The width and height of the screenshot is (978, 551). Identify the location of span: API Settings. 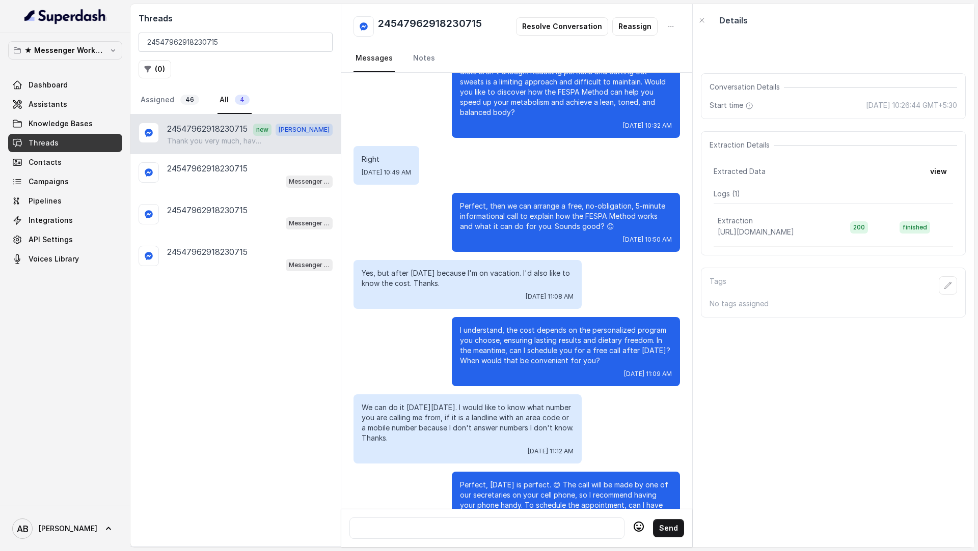
(50, 240).